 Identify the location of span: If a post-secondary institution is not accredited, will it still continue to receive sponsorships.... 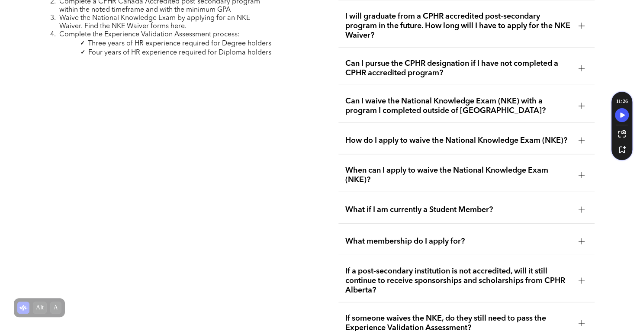
(458, 281).